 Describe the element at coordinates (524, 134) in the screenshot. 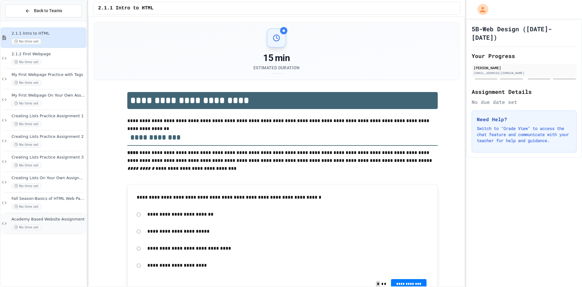

I see `p: Switch to "Grade View" to access the chat feature and communicate with your teacher for help and ...` at that location.